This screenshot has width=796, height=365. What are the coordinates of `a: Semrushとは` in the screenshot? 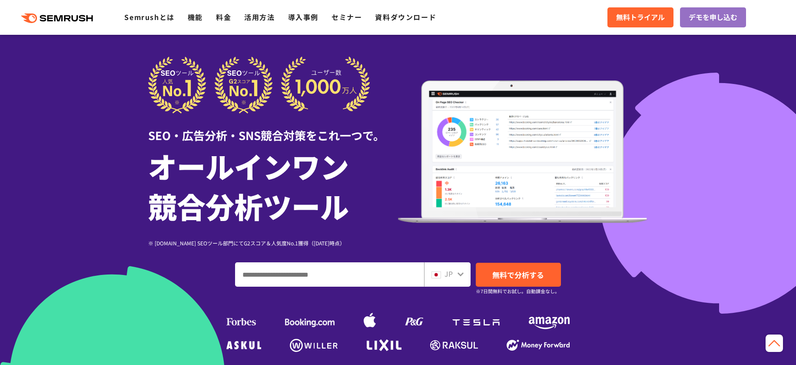 It's located at (149, 17).